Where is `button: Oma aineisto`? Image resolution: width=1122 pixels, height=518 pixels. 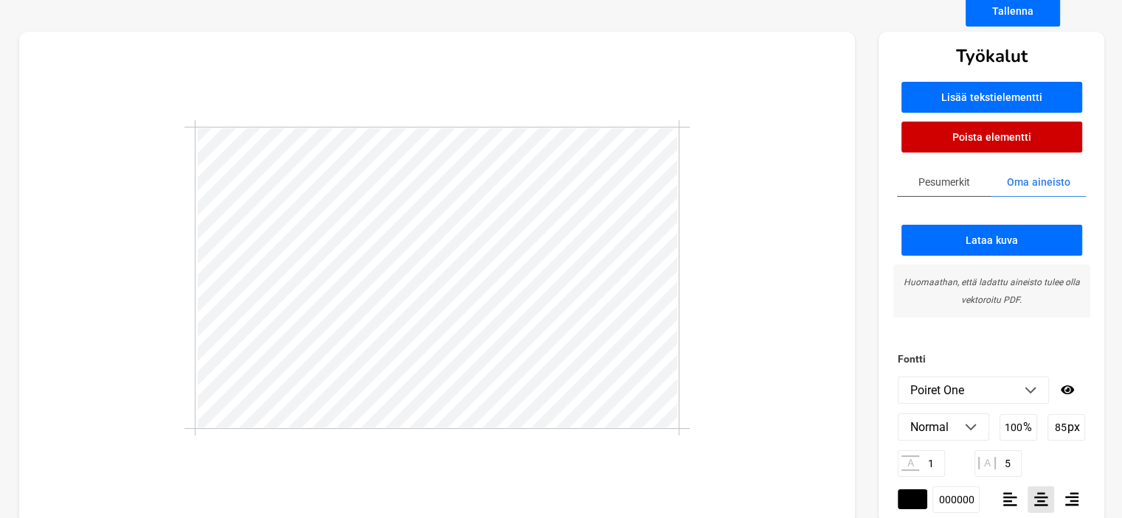
button: Oma aineisto is located at coordinates (1038, 182).